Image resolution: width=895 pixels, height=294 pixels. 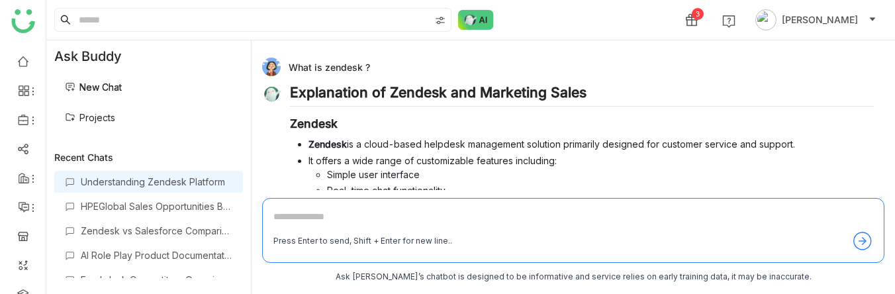 What do you see at coordinates (156, 255) in the screenshot?
I see `div: AI Role Play Product Documentation` at bounding box center [156, 255].